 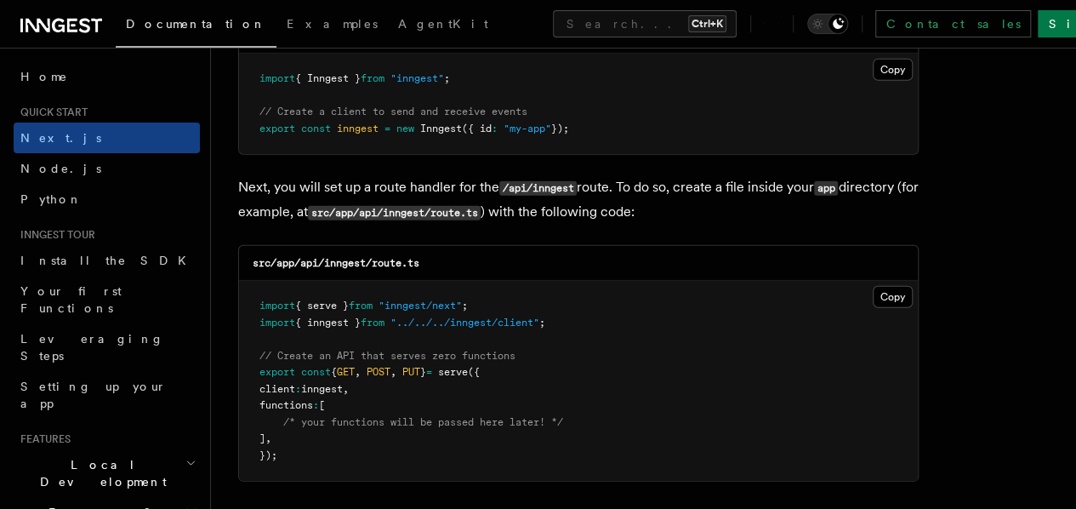 What do you see at coordinates (106, 199) in the screenshot?
I see `a: Python` at bounding box center [106, 199].